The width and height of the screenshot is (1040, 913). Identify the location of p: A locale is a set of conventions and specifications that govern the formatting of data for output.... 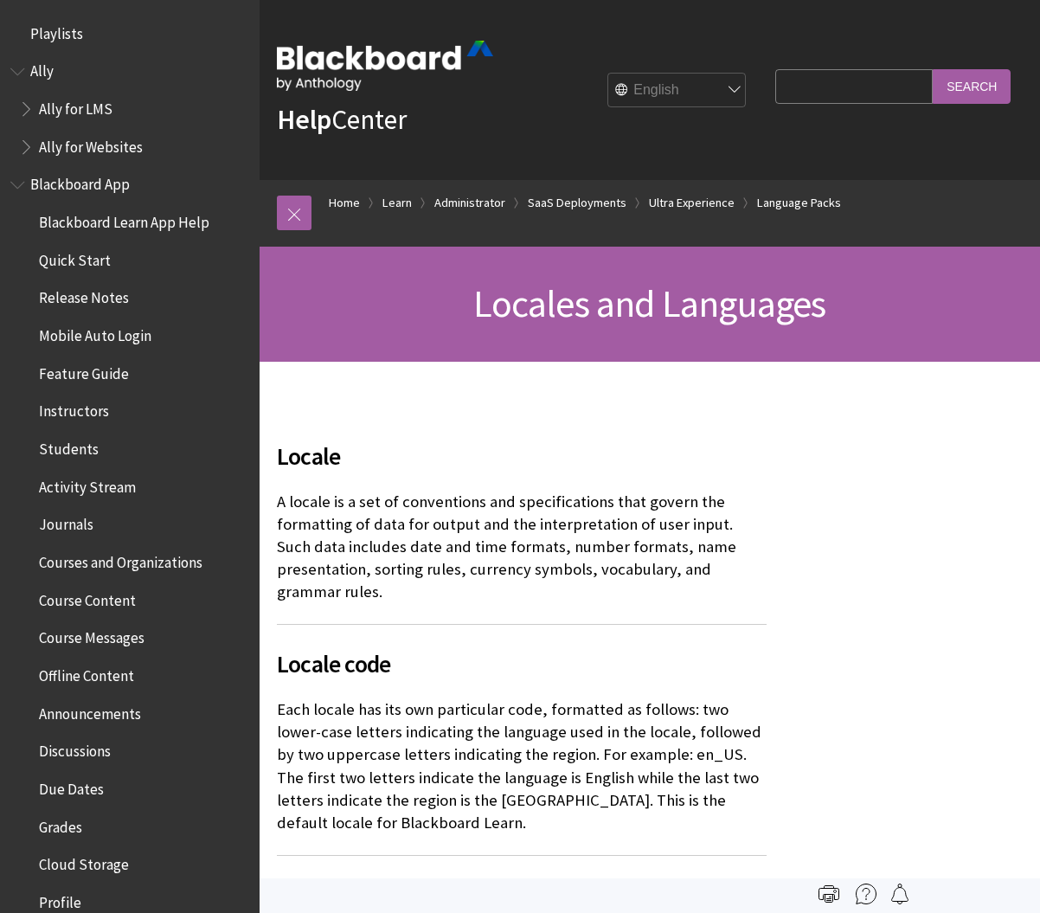
(522, 547).